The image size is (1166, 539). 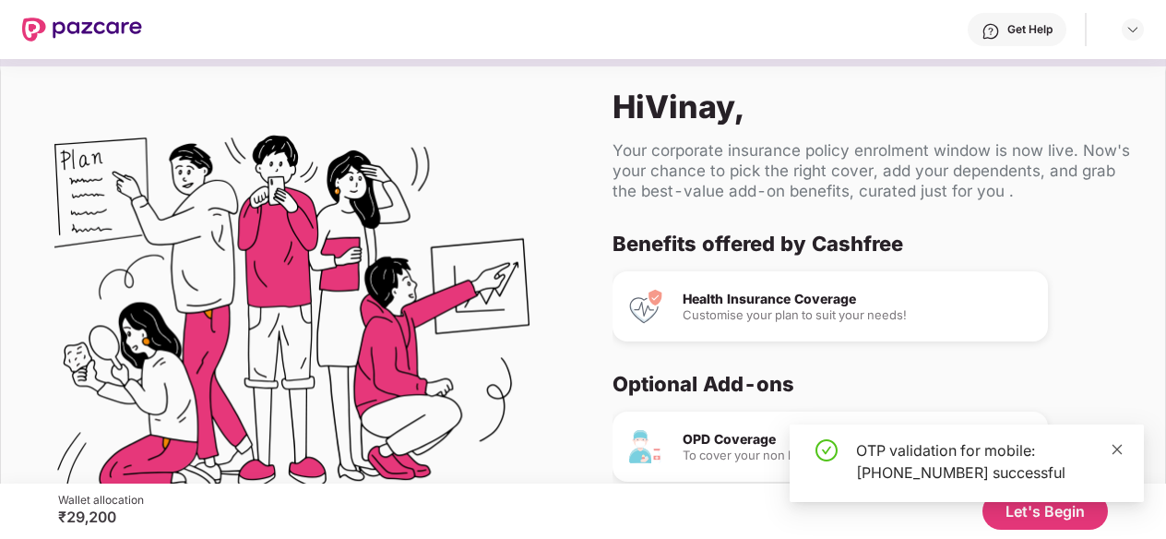 What do you see at coordinates (82, 30) in the screenshot?
I see `img: New Pazcare Logo` at bounding box center [82, 30].